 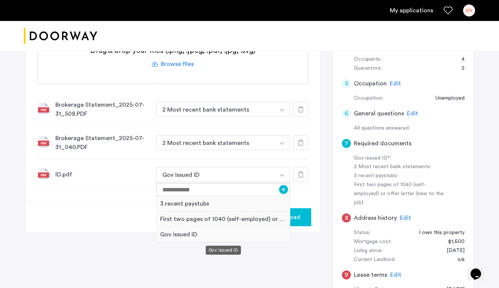 I want to click on a: Favorites, so click(x=448, y=10).